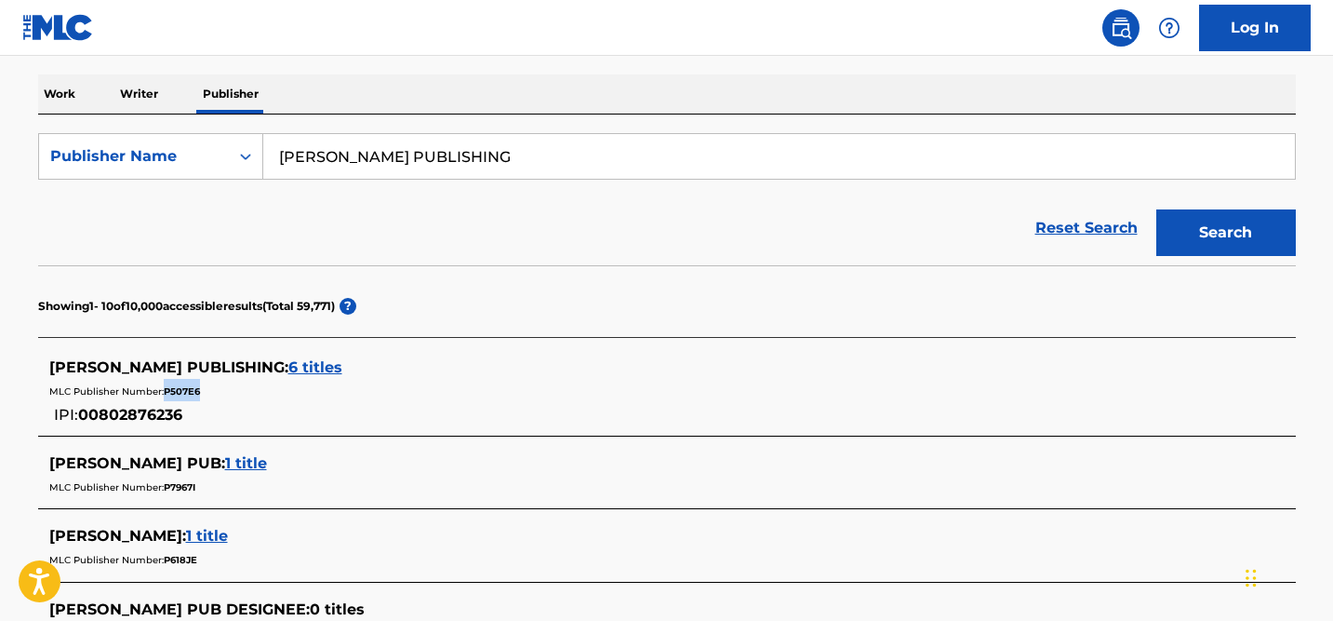 The width and height of the screenshot is (1333, 621). I want to click on form: Search Form, so click(667, 199).